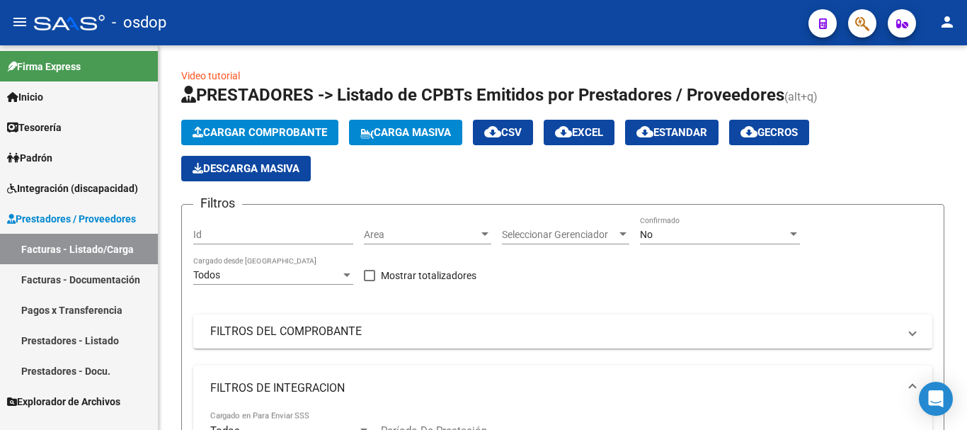 This screenshot has width=967, height=430. Describe the element at coordinates (260, 132) in the screenshot. I see `span: Cargar Comprobante` at that location.